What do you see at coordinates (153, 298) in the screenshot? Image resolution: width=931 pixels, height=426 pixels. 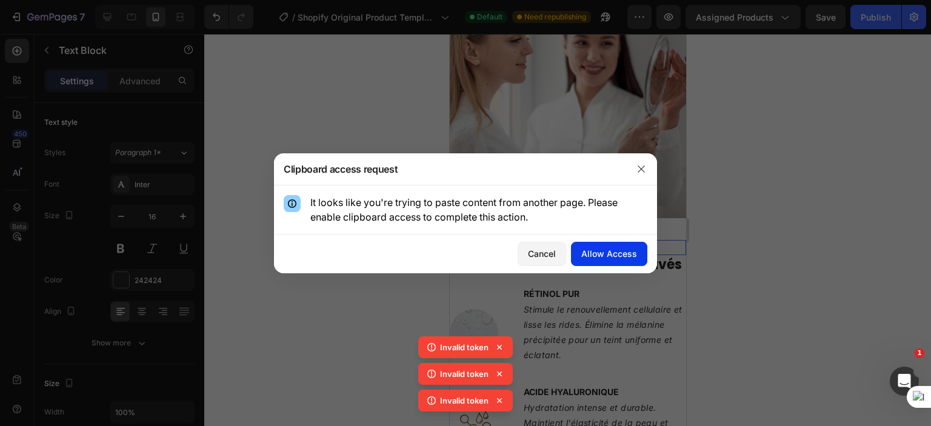 I see `i: Stimule le renouvellement cellulaire et lisse les rides. Élimine la mélanine précipitée pour un t...` at bounding box center [153, 298].